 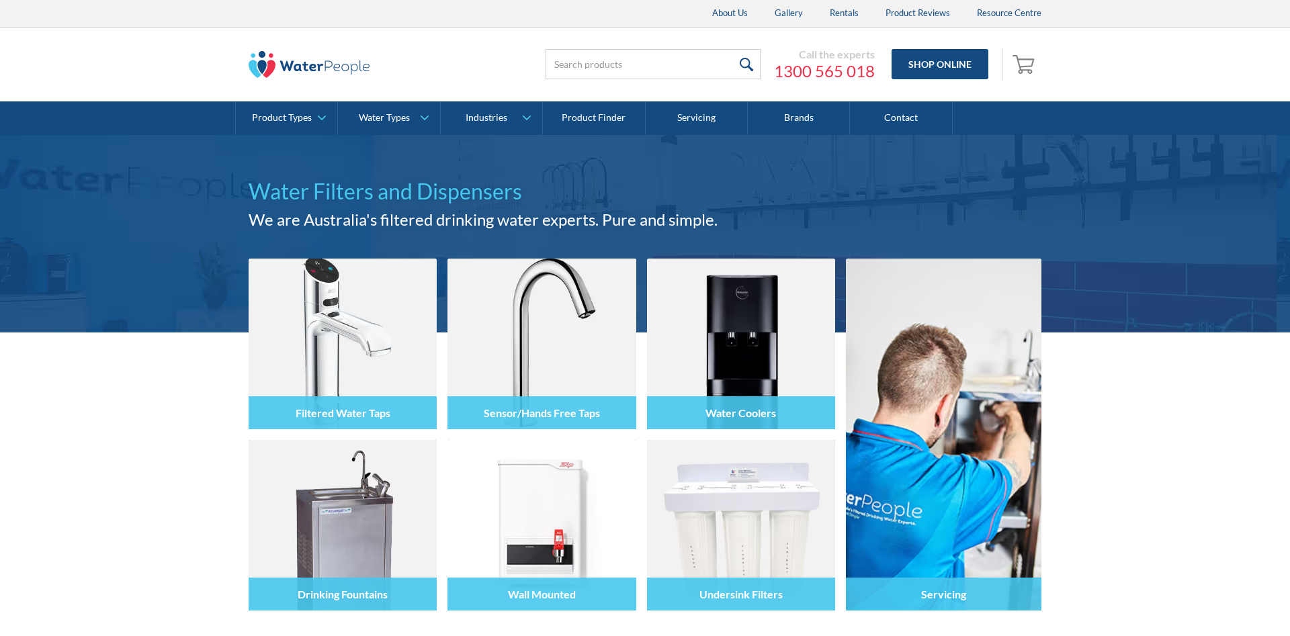 I want to click on a: Brands, so click(x=799, y=118).